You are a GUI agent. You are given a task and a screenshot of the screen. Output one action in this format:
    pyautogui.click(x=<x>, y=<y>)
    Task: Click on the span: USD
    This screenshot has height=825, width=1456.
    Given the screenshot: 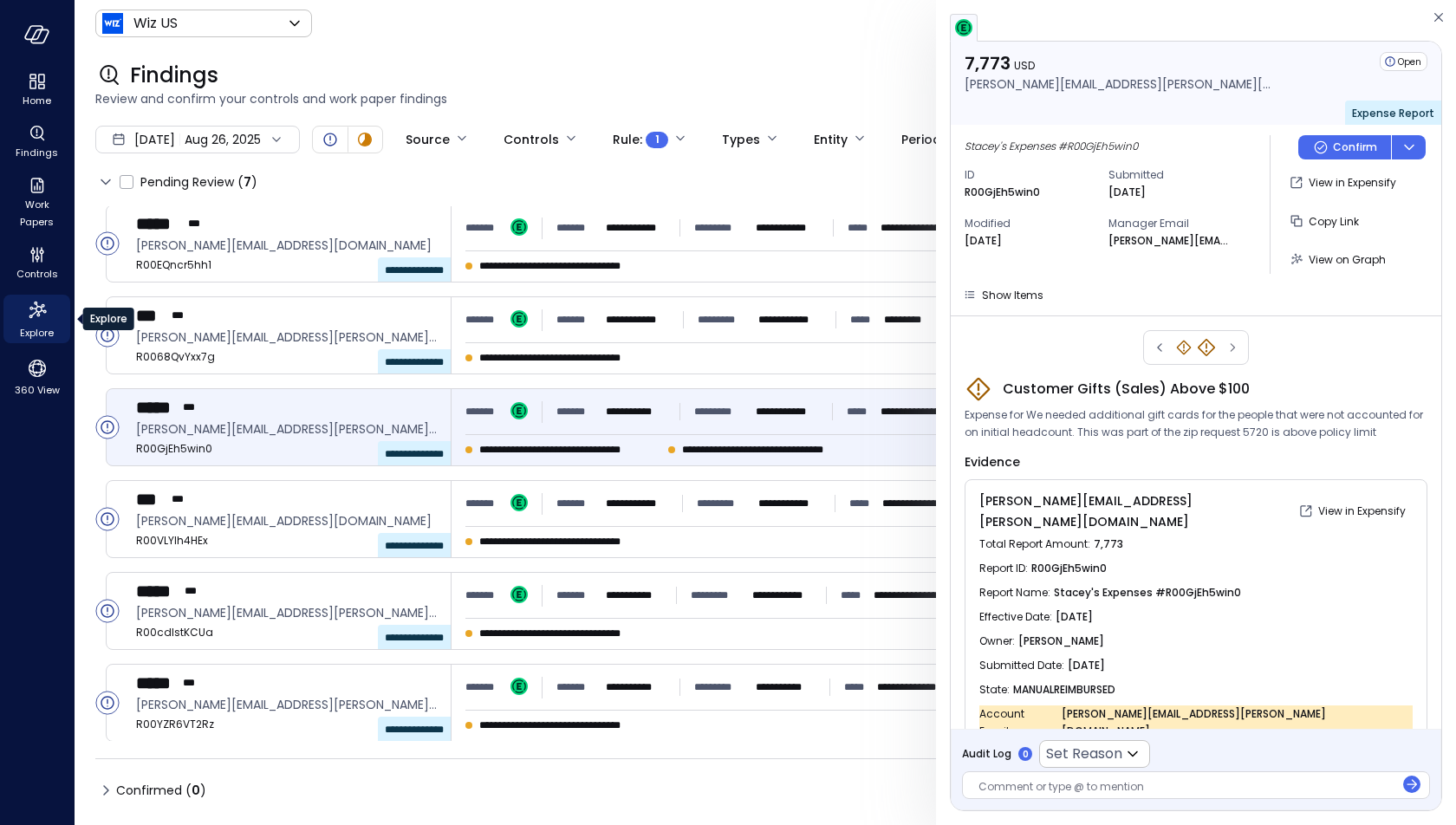 What is the action you would take?
    pyautogui.click(x=1025, y=65)
    